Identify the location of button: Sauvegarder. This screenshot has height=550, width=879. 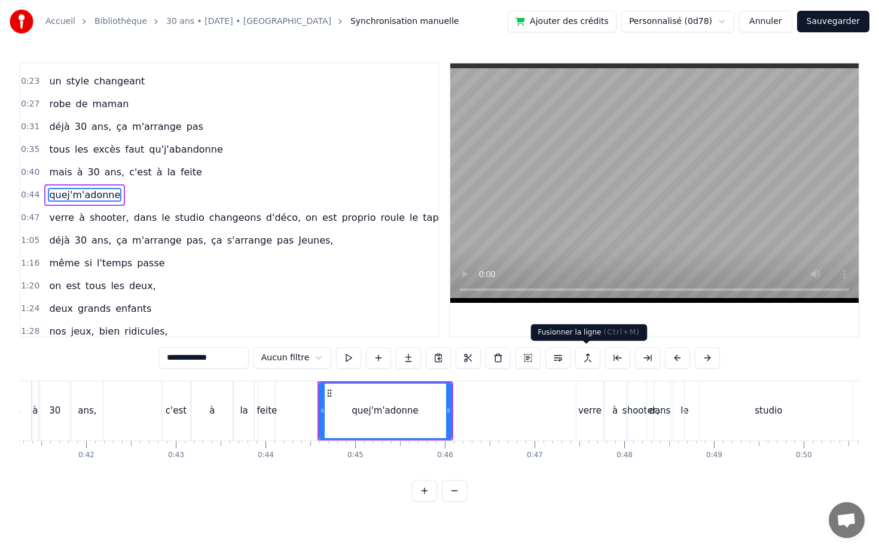
(833, 22).